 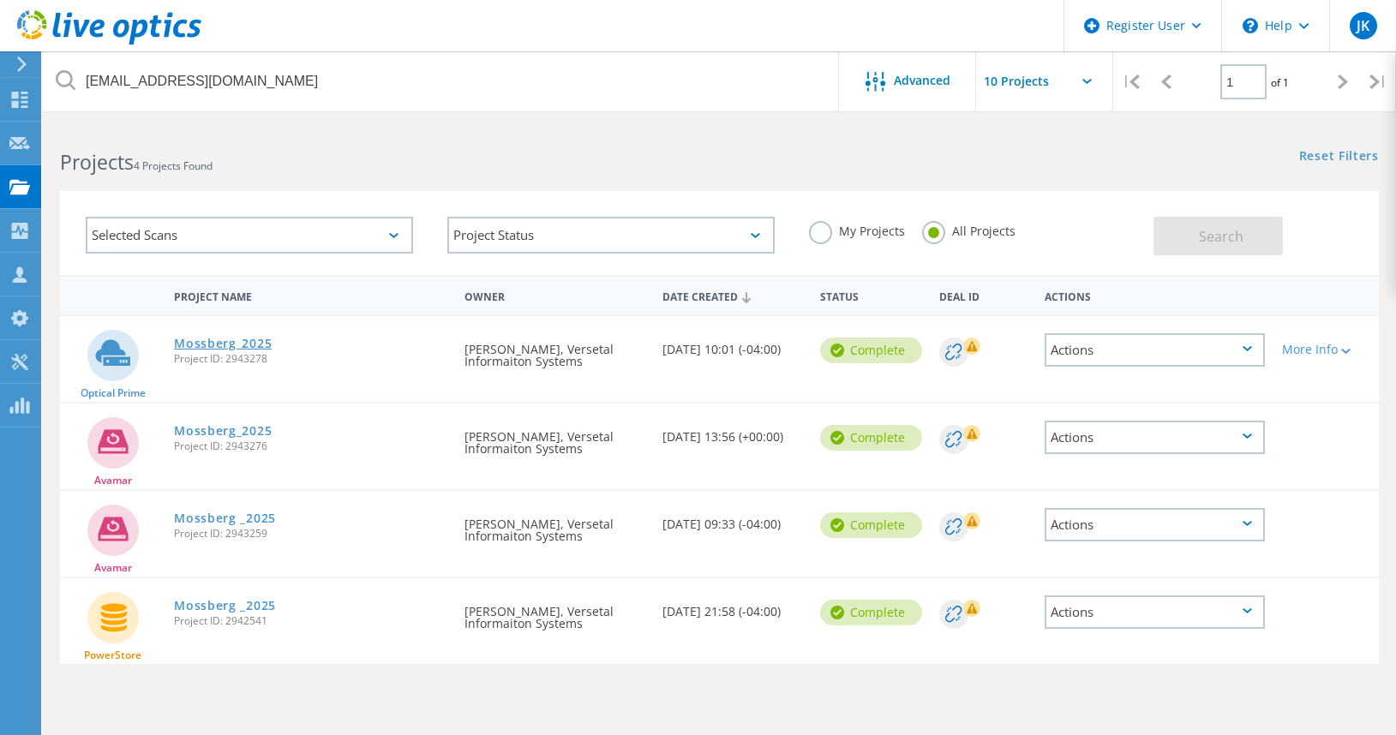 What do you see at coordinates (1339, 157) in the screenshot?
I see `a: Reset Filters` at bounding box center [1339, 157].